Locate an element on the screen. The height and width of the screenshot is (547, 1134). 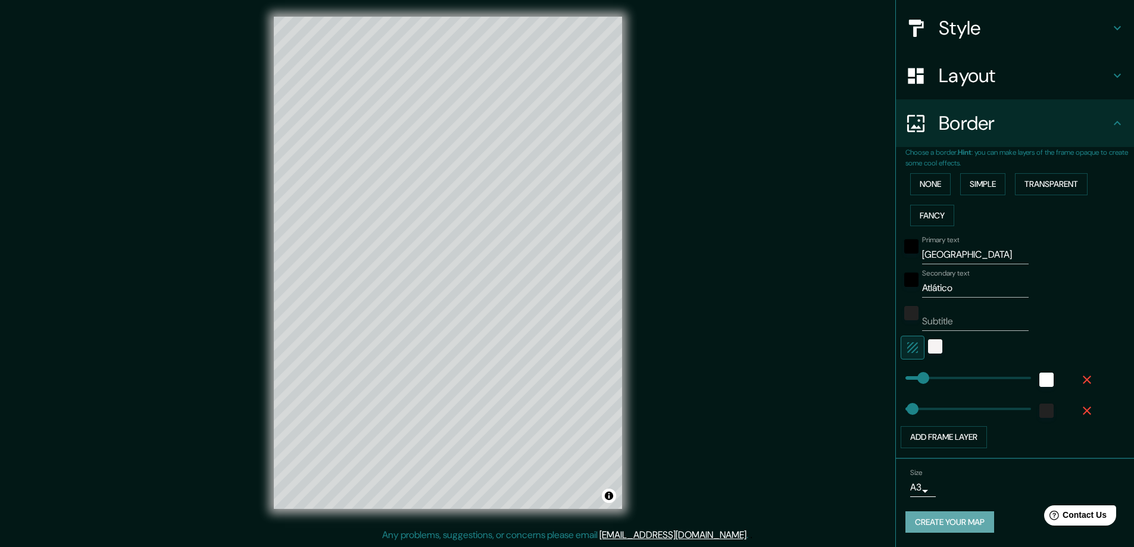
button: white is located at coordinates (1047, 380).